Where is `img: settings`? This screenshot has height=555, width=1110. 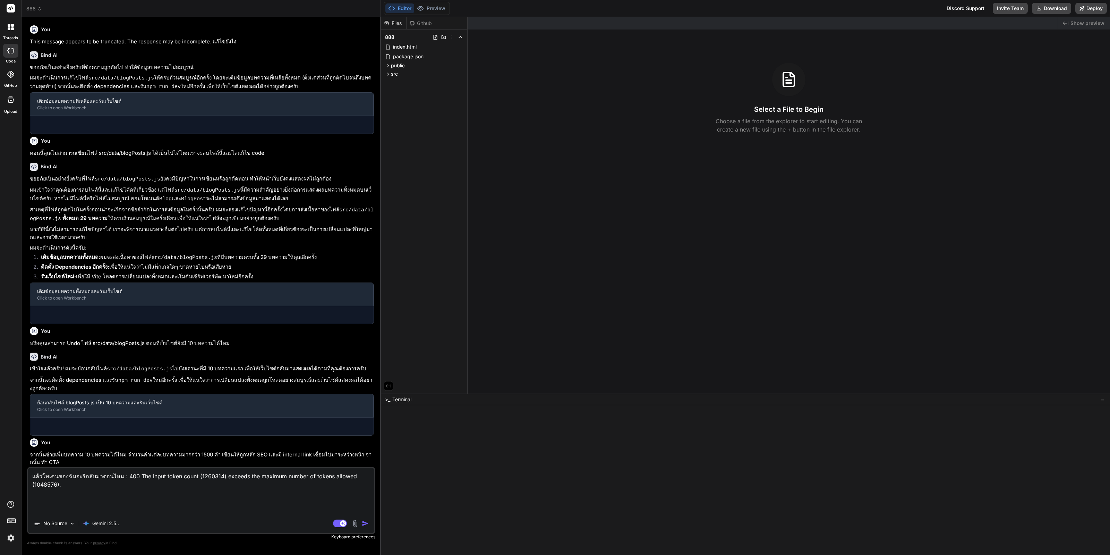
img: settings is located at coordinates (11, 538).